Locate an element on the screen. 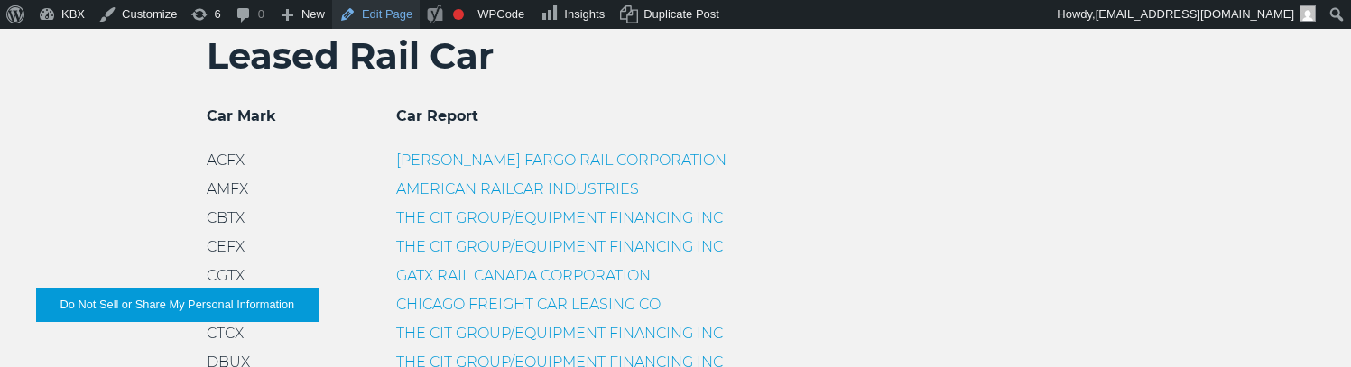  a: GATX RAIL CANADA CORPORATION is located at coordinates (523, 275).